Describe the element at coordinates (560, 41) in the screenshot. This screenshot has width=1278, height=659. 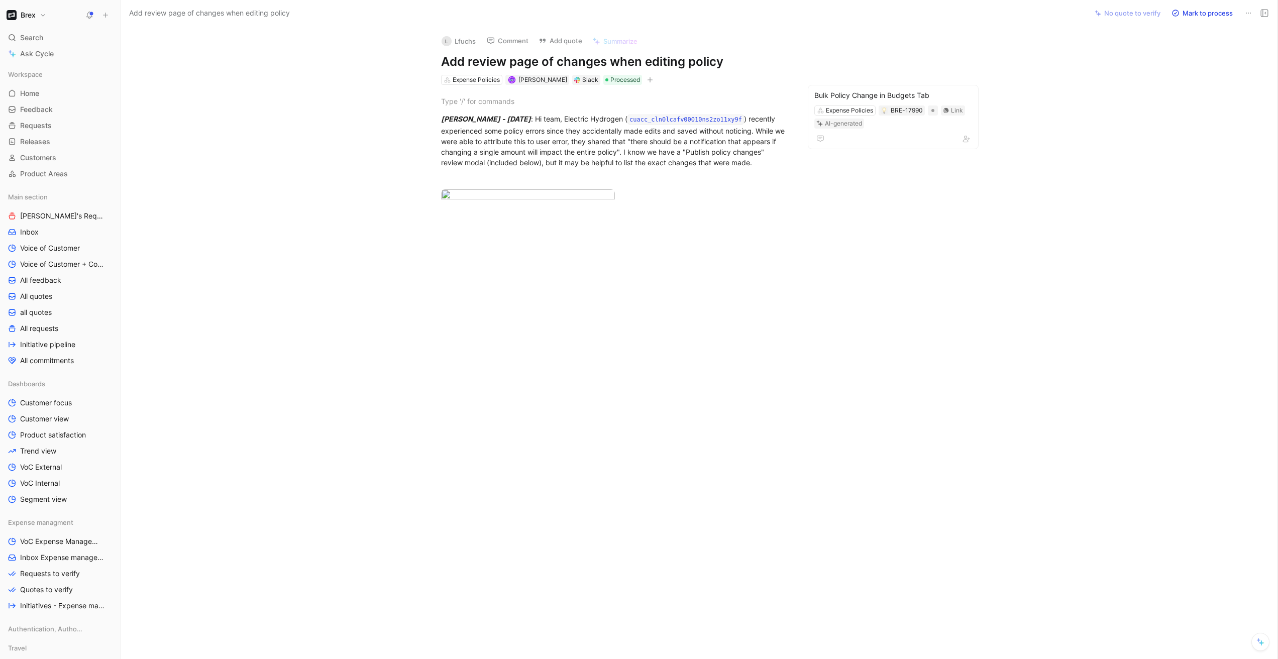
I see `button: Add quote` at that location.